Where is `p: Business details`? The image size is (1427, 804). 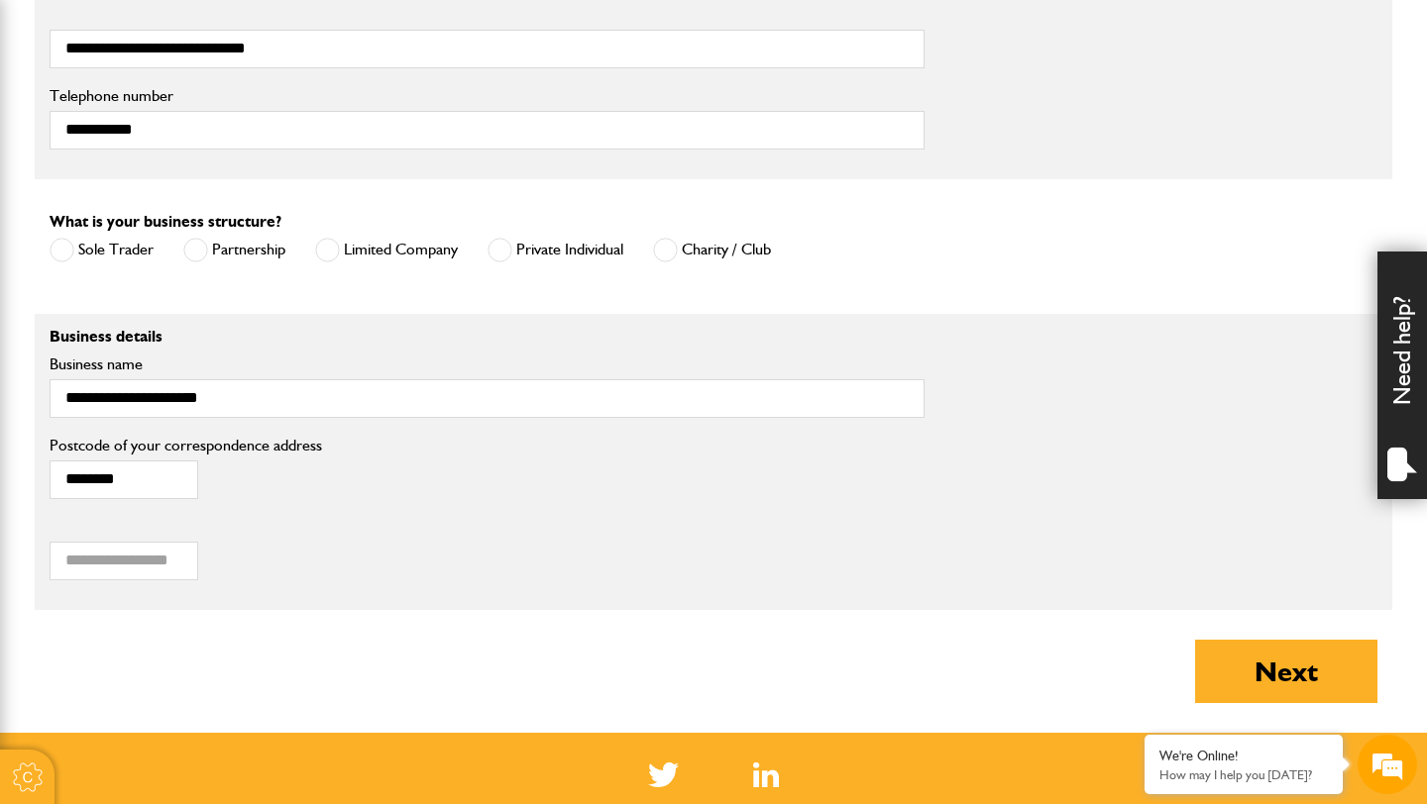
p: Business details is located at coordinates (486, 337).